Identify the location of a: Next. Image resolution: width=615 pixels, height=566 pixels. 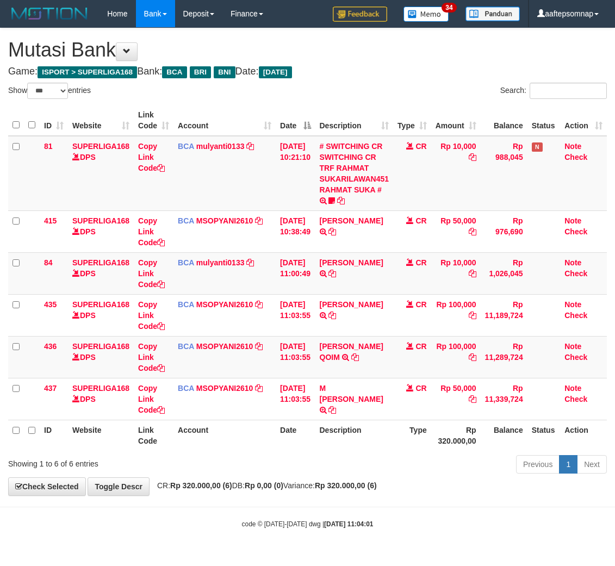
(591, 464).